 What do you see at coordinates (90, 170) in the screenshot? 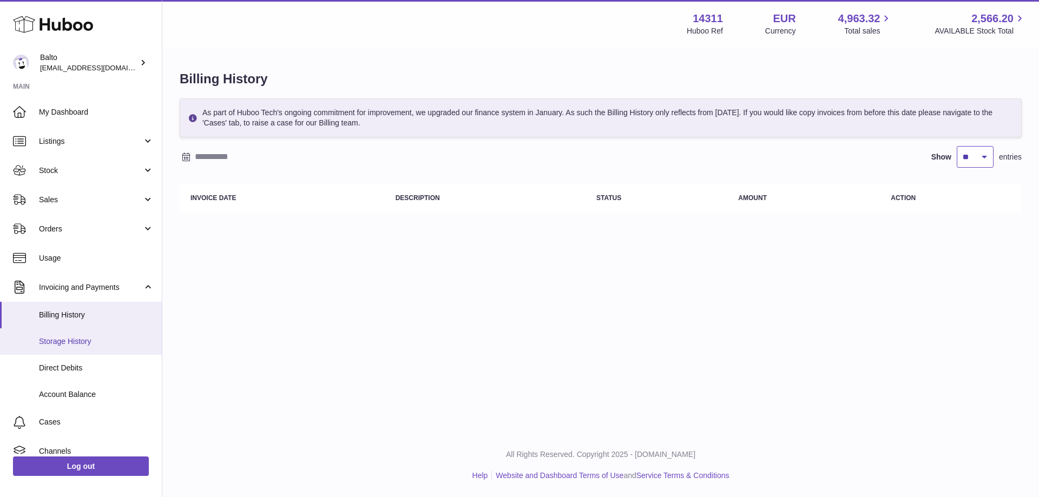
I see `span: Stock` at bounding box center [90, 170].